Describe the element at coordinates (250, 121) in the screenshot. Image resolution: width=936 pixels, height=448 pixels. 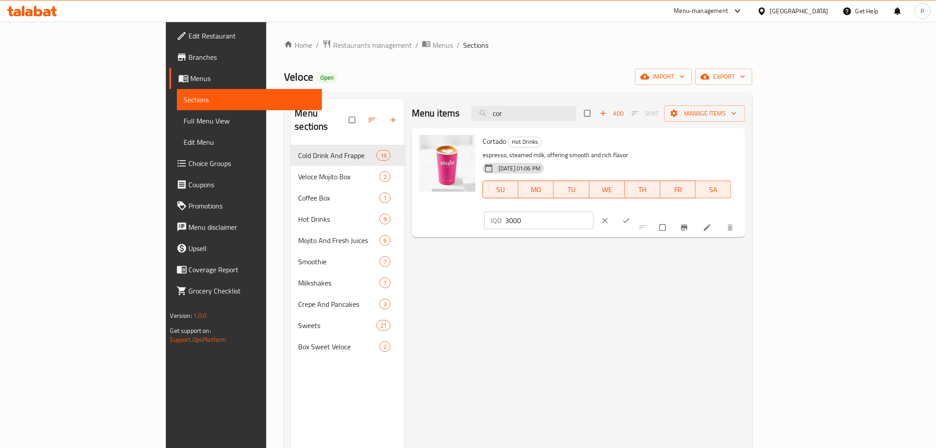
I see `span: Full Menu View` at that location.